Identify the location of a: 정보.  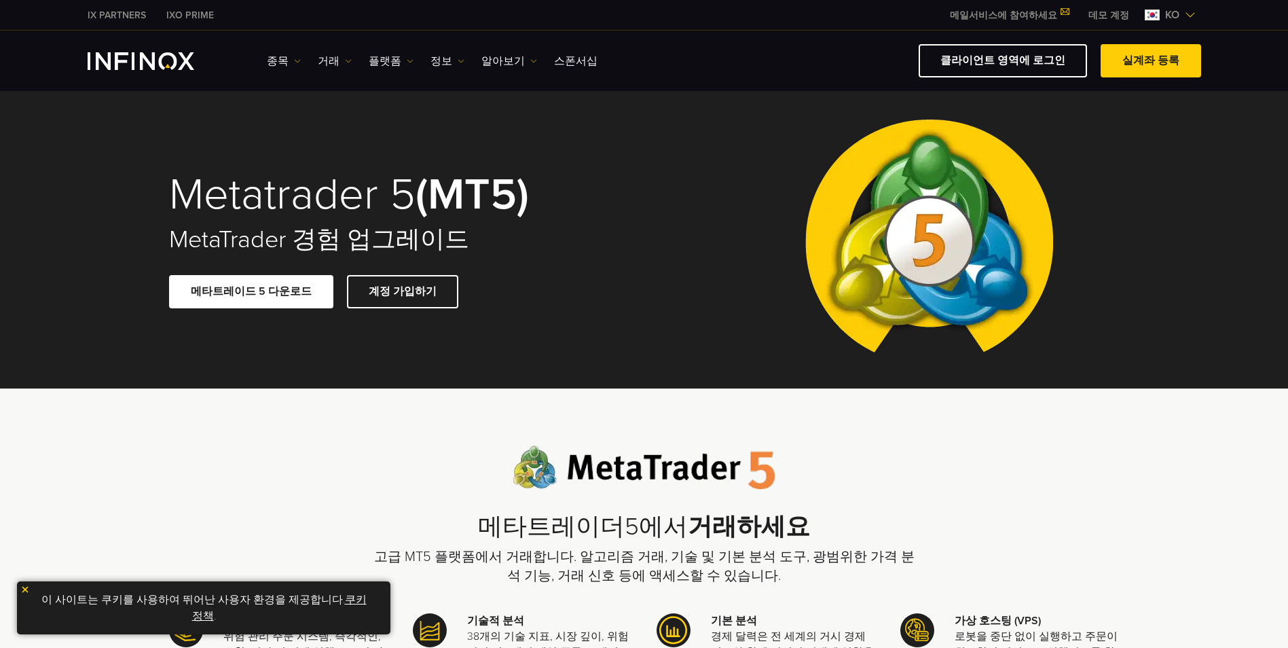
(447, 61).